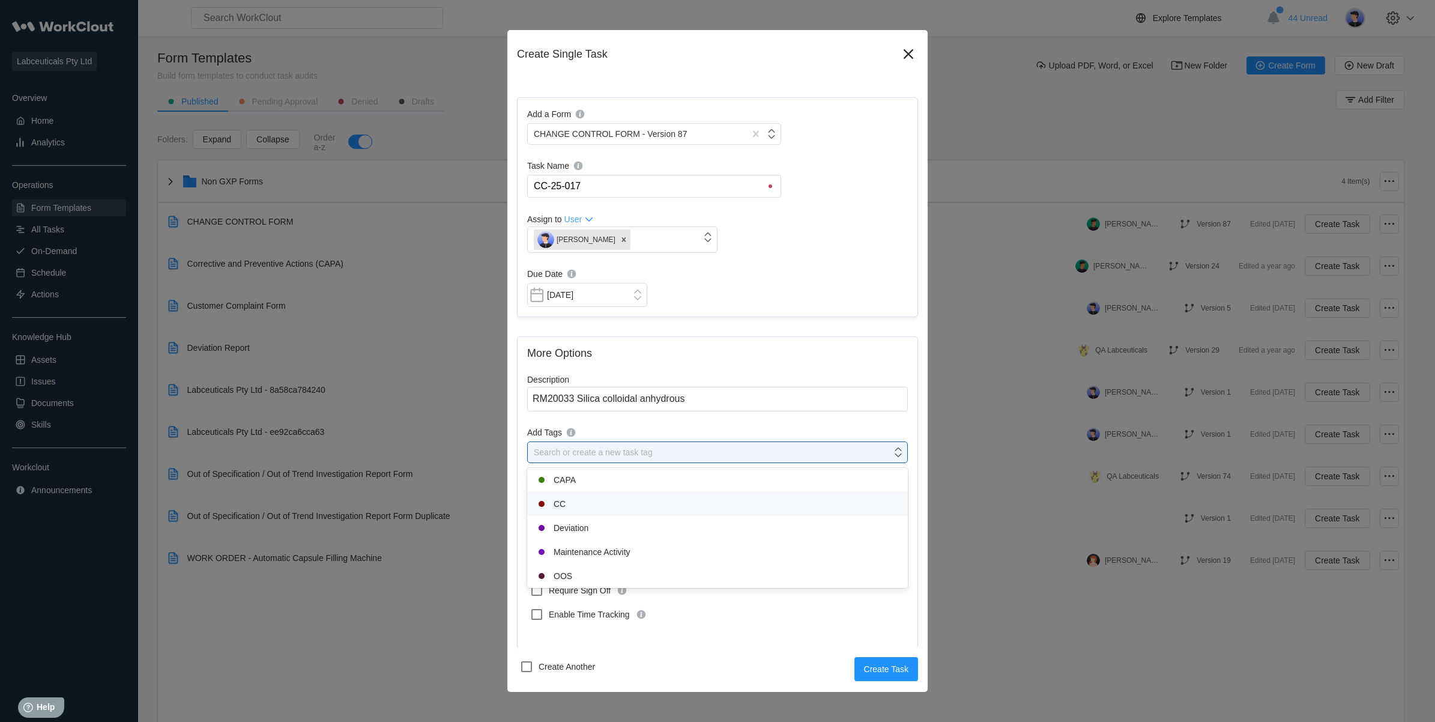 The height and width of the screenshot is (722, 1435). Describe the element at coordinates (622, 590) in the screenshot. I see `label: Require Sign Off` at that location.